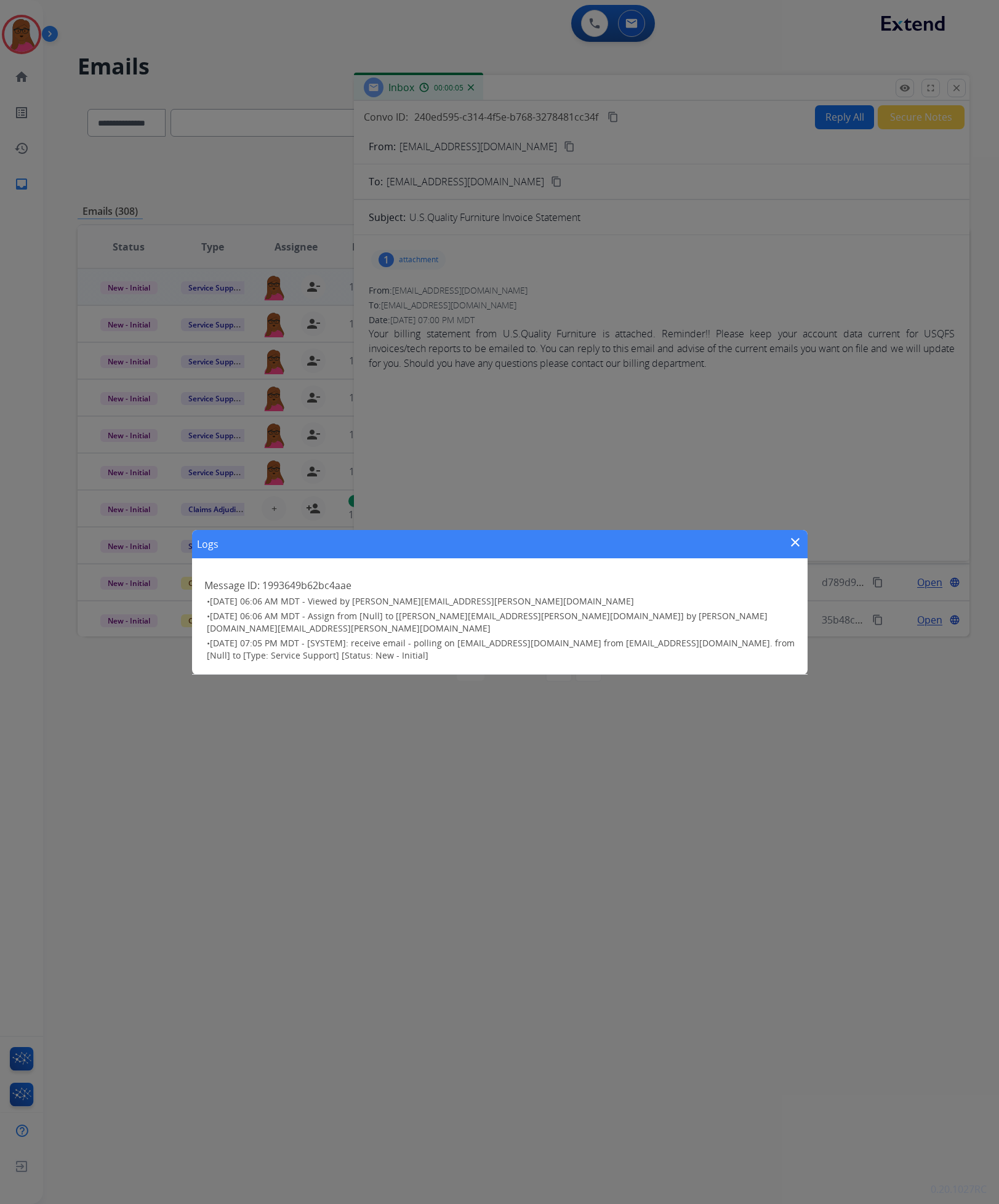  I want to click on span: Message ID:, so click(232, 586).